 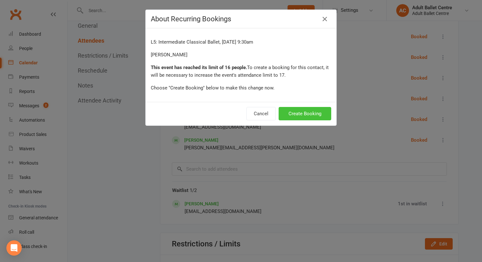 I want to click on span: Choose "Create Booking" below to make this change now., so click(x=212, y=88).